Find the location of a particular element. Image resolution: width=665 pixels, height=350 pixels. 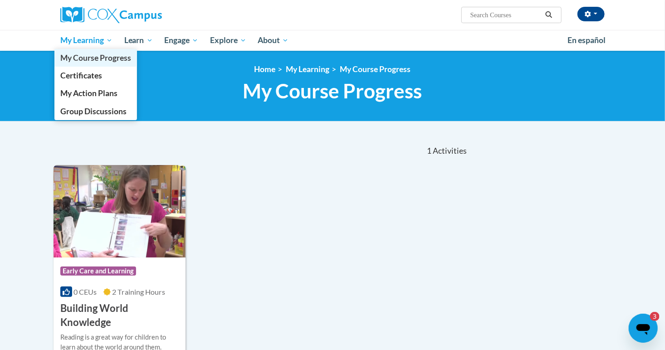

span: About is located at coordinates (273, 40).